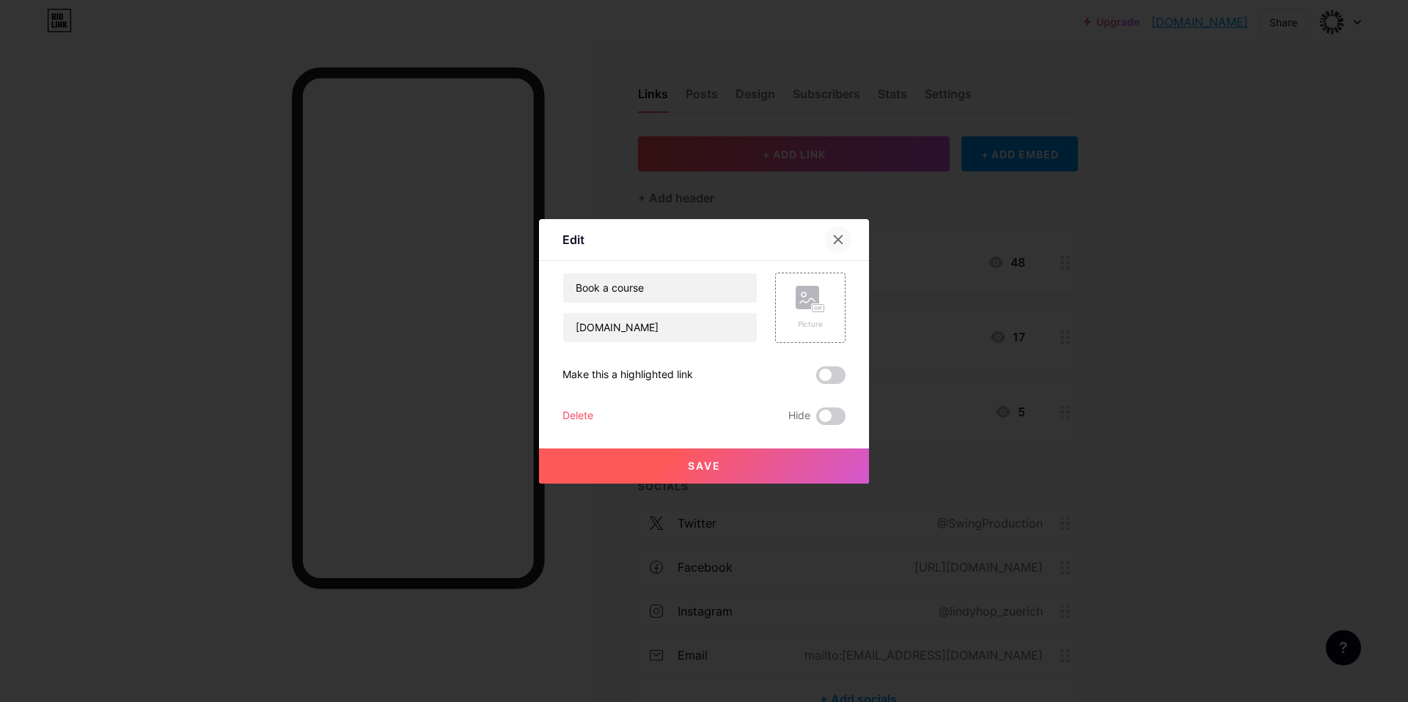 The image size is (1408, 702). What do you see at coordinates (704, 466) in the screenshot?
I see `button: Save` at bounding box center [704, 466].